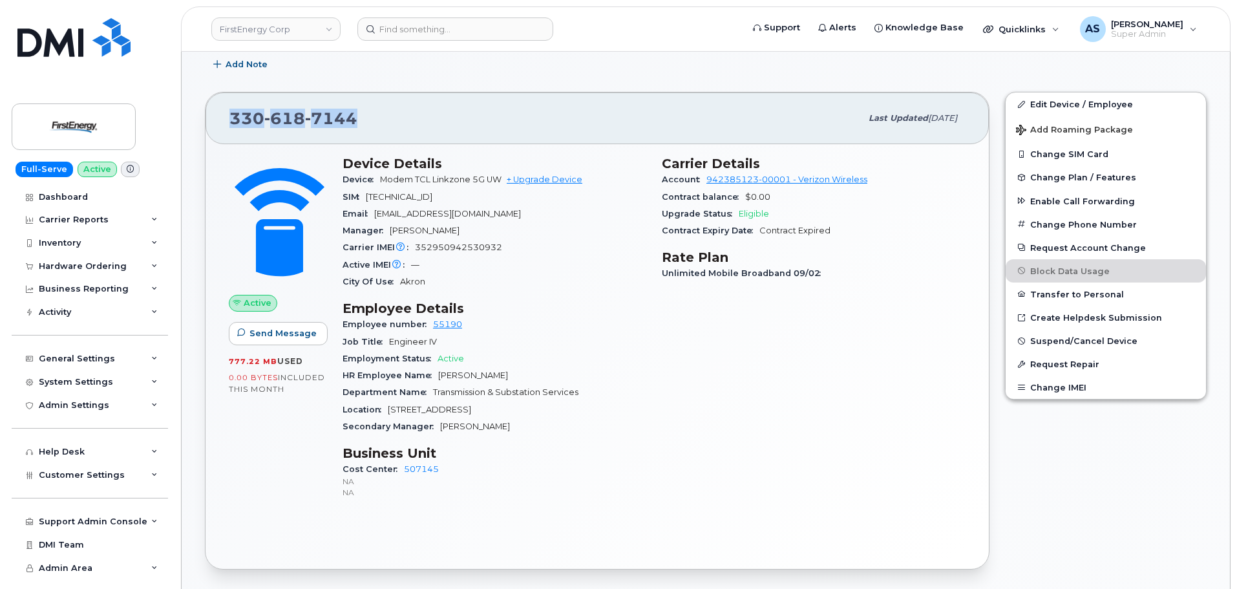 Image resolution: width=1237 pixels, height=589 pixels. What do you see at coordinates (1106, 341) in the screenshot?
I see `button: Suspend/Cancel Device` at bounding box center [1106, 341].